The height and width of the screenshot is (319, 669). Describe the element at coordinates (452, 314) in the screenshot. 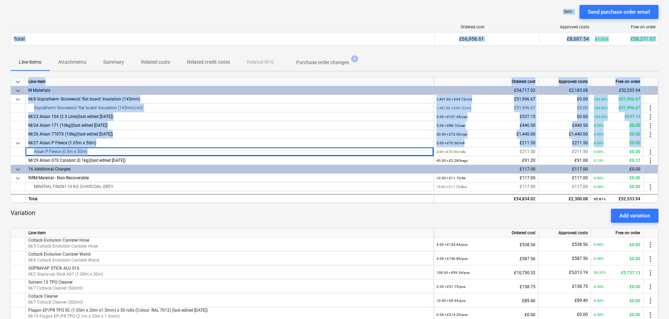

I see `small: 0.00 × £214.20 / pcs` at that location.